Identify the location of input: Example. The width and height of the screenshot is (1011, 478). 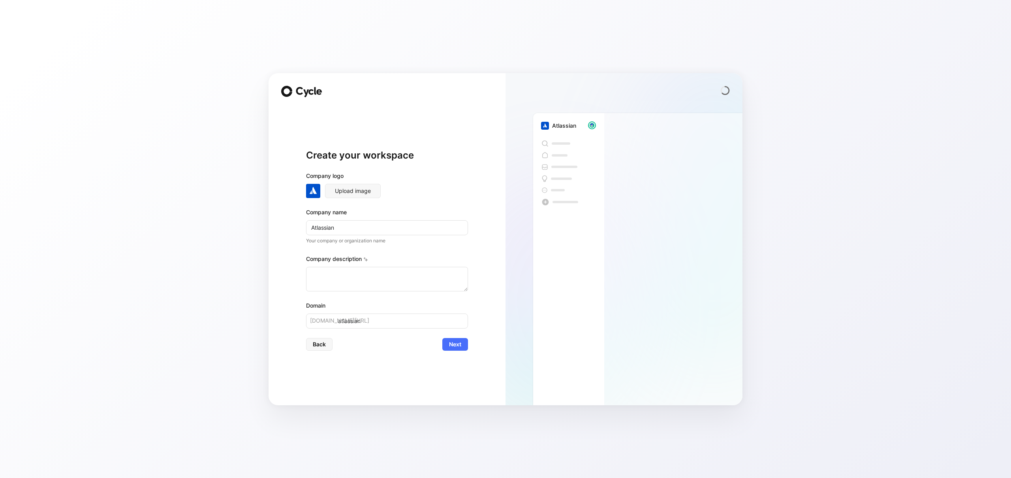
(387, 228).